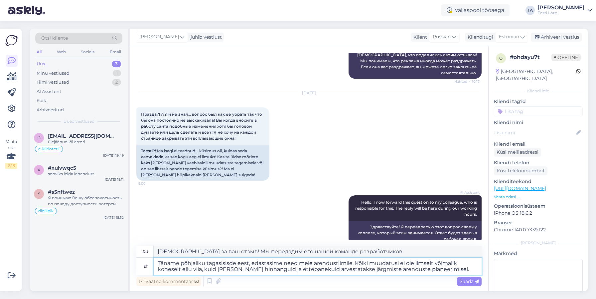 The image size is (596, 299). Describe the element at coordinates (521, 170) in the screenshot. I see `div: Küsi telefoninumbrit` at that location.